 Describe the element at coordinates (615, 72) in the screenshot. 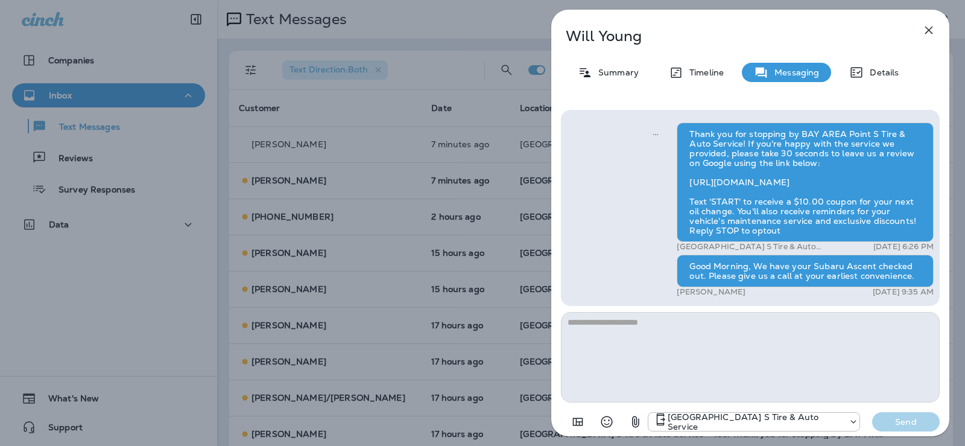

I see `p: Summary` at that location.